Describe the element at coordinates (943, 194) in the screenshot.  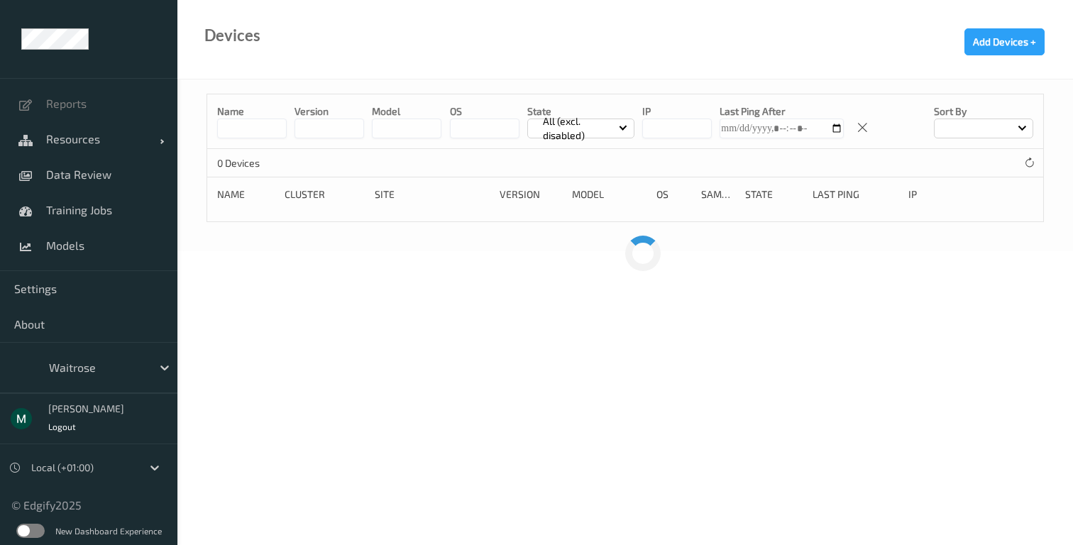
I see `div: ip` at that location.